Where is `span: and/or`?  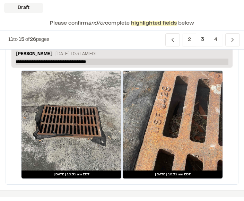 span: and/or is located at coordinates (96, 23).